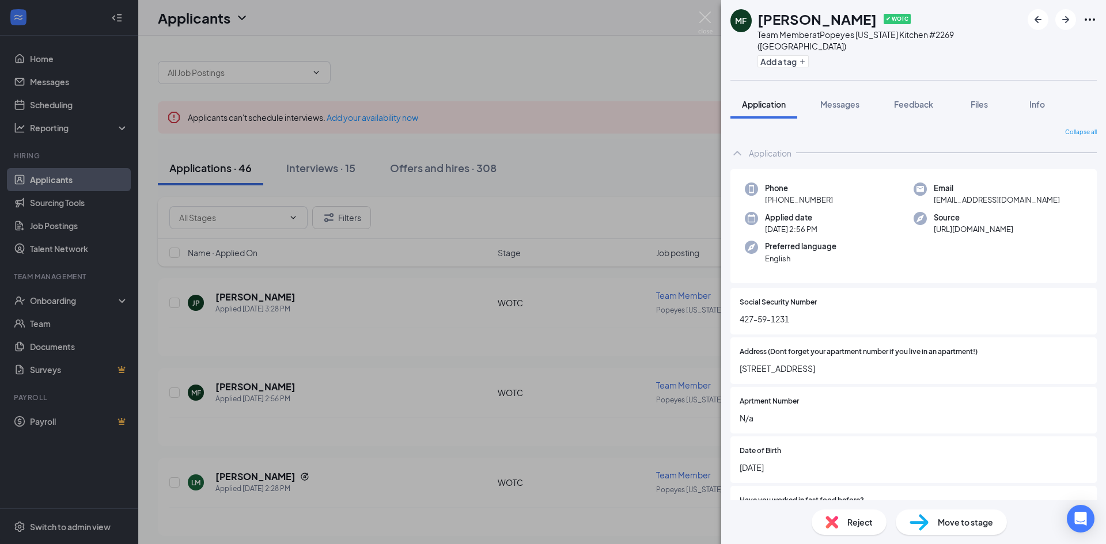 This screenshot has width=1106, height=544. Describe the element at coordinates (1080, 519) in the screenshot. I see `div: Open Intercom Messenger` at that location.